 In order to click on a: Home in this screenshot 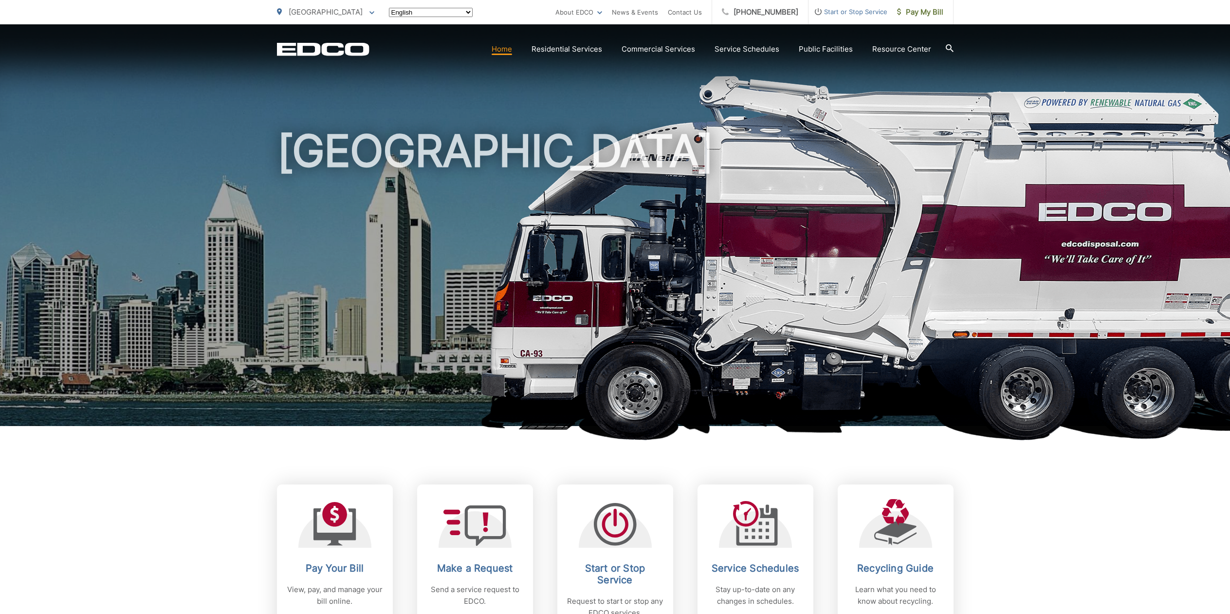, I will do `click(502, 49)`.